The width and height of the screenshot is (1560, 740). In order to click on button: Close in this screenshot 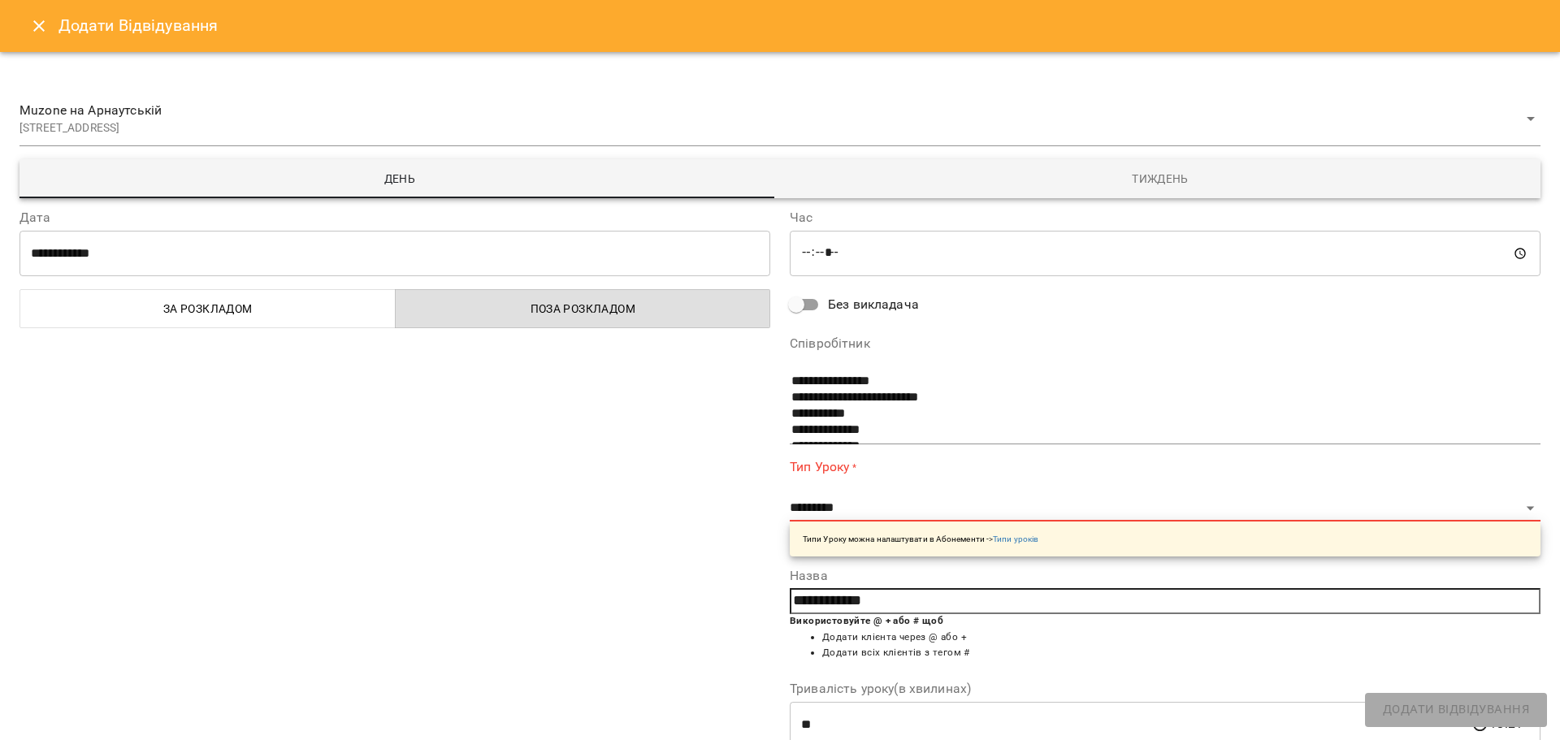, I will do `click(39, 26)`.